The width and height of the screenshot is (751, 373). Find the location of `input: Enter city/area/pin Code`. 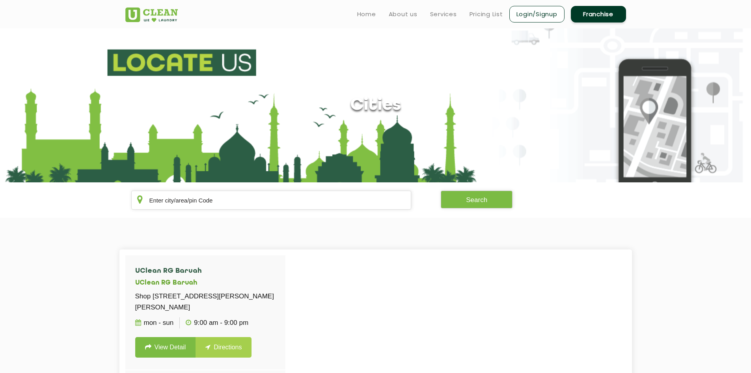

input: Enter city/area/pin Code is located at coordinates (271, 200).